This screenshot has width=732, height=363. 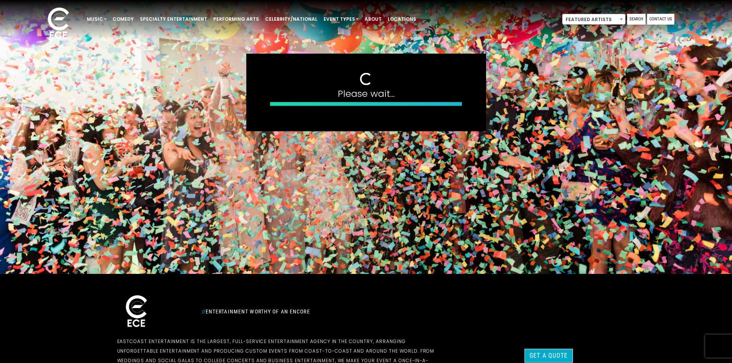 I want to click on a: Contact Us, so click(x=660, y=19).